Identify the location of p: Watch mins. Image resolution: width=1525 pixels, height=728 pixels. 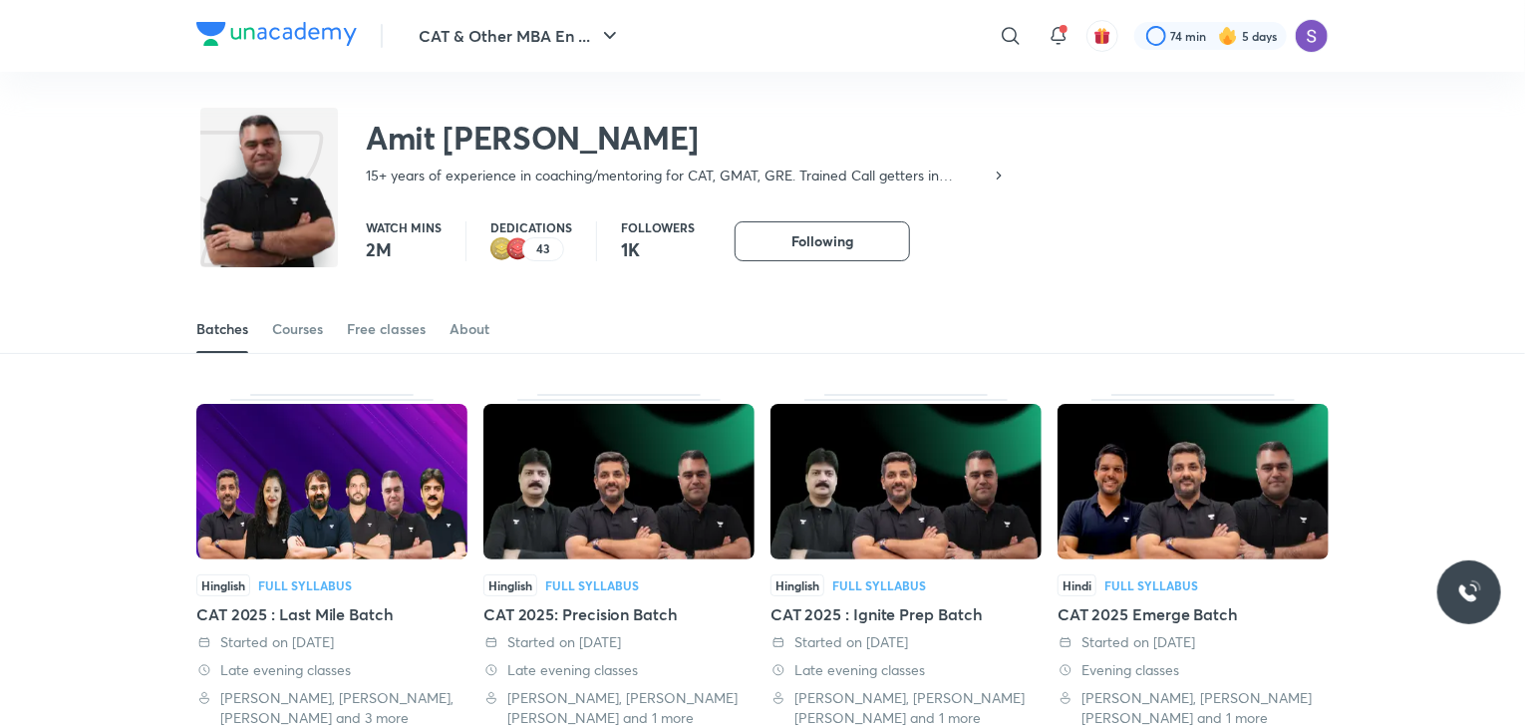
(404, 227).